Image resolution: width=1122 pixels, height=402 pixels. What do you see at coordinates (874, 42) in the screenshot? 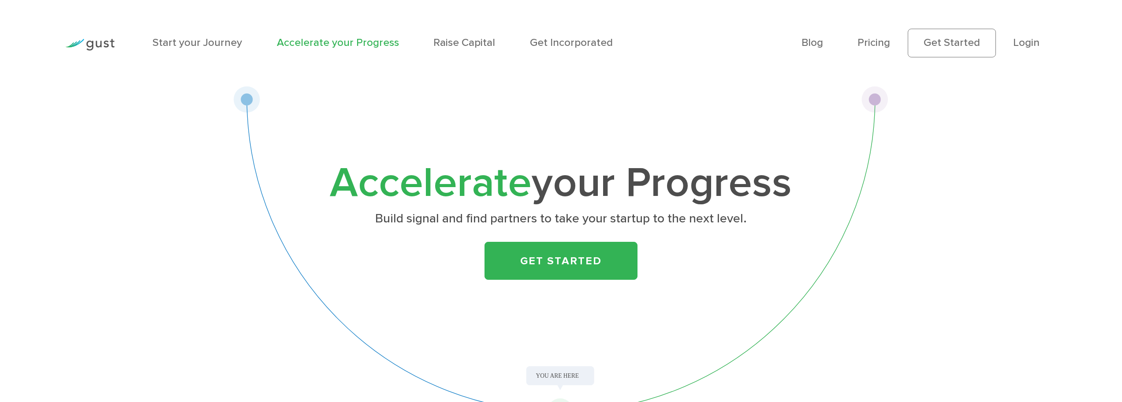
I see `a: Pricing` at bounding box center [874, 42].